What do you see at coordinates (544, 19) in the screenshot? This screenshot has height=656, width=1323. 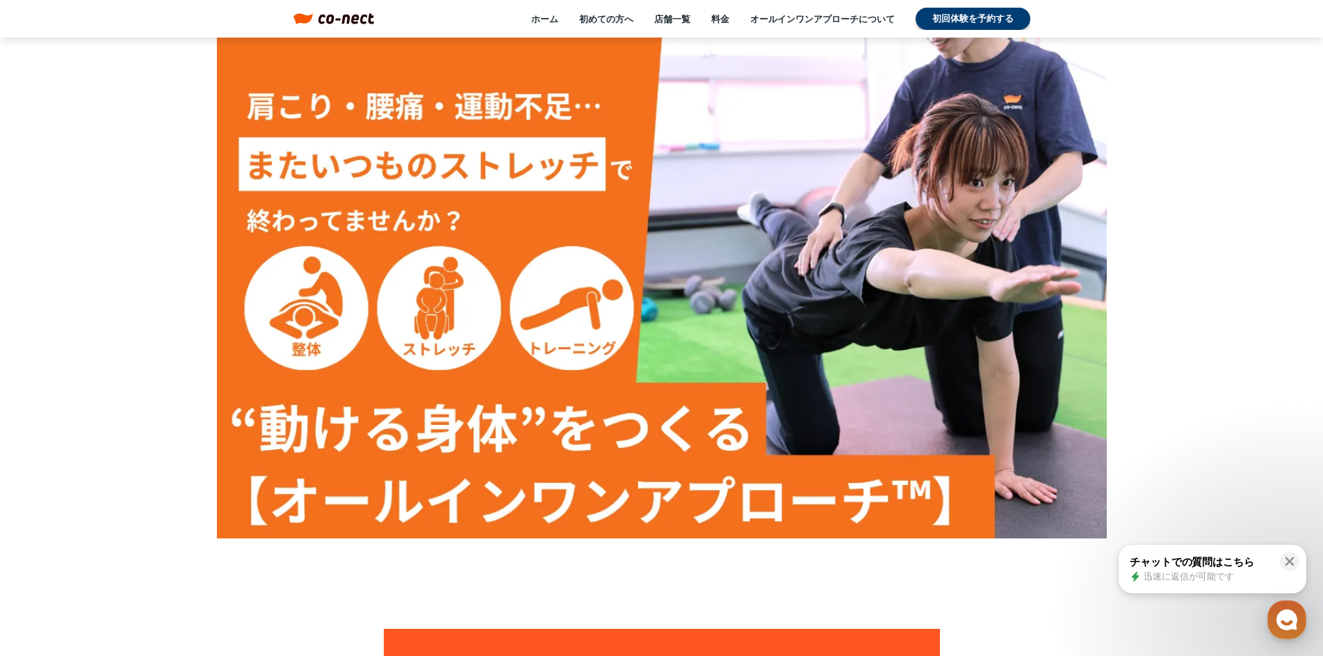 I see `a: ホーム` at bounding box center [544, 19].